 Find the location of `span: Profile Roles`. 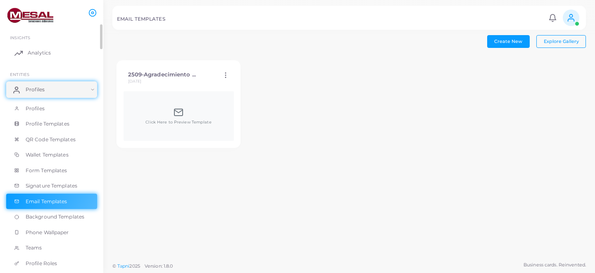

span: Profile Roles is located at coordinates (41, 264).